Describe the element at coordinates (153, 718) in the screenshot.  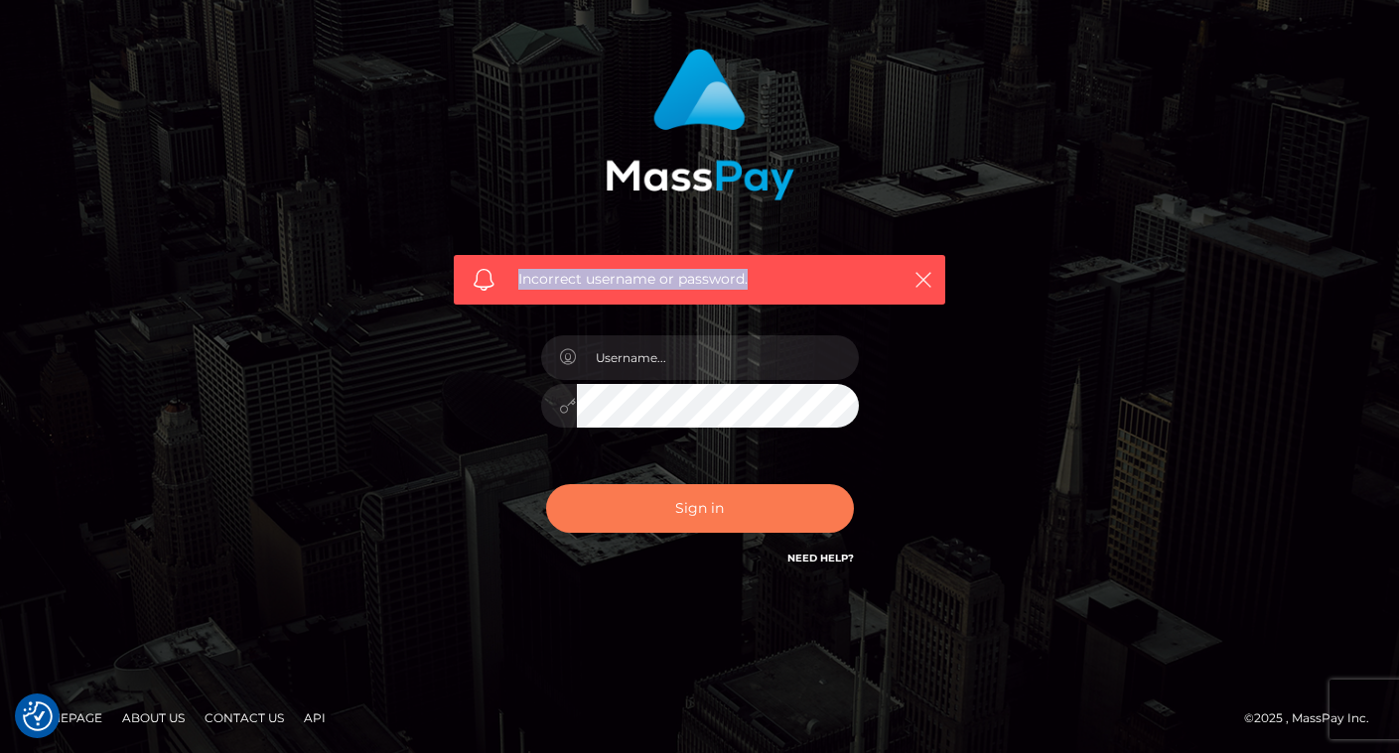
I see `a: About Us` at that location.